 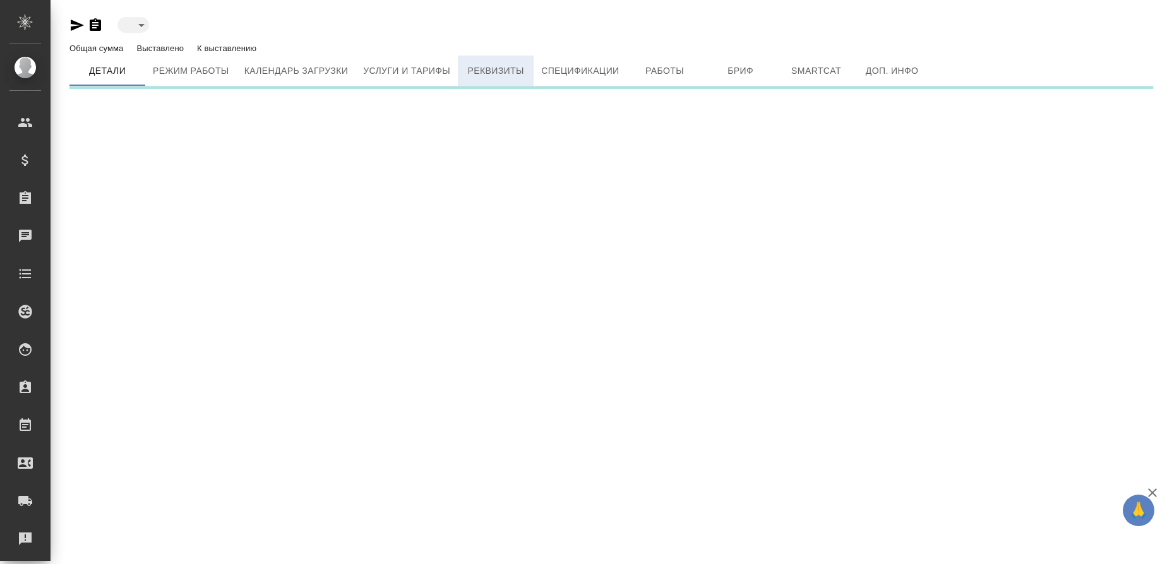 What do you see at coordinates (665, 71) in the screenshot?
I see `span: Работы` at bounding box center [665, 71].